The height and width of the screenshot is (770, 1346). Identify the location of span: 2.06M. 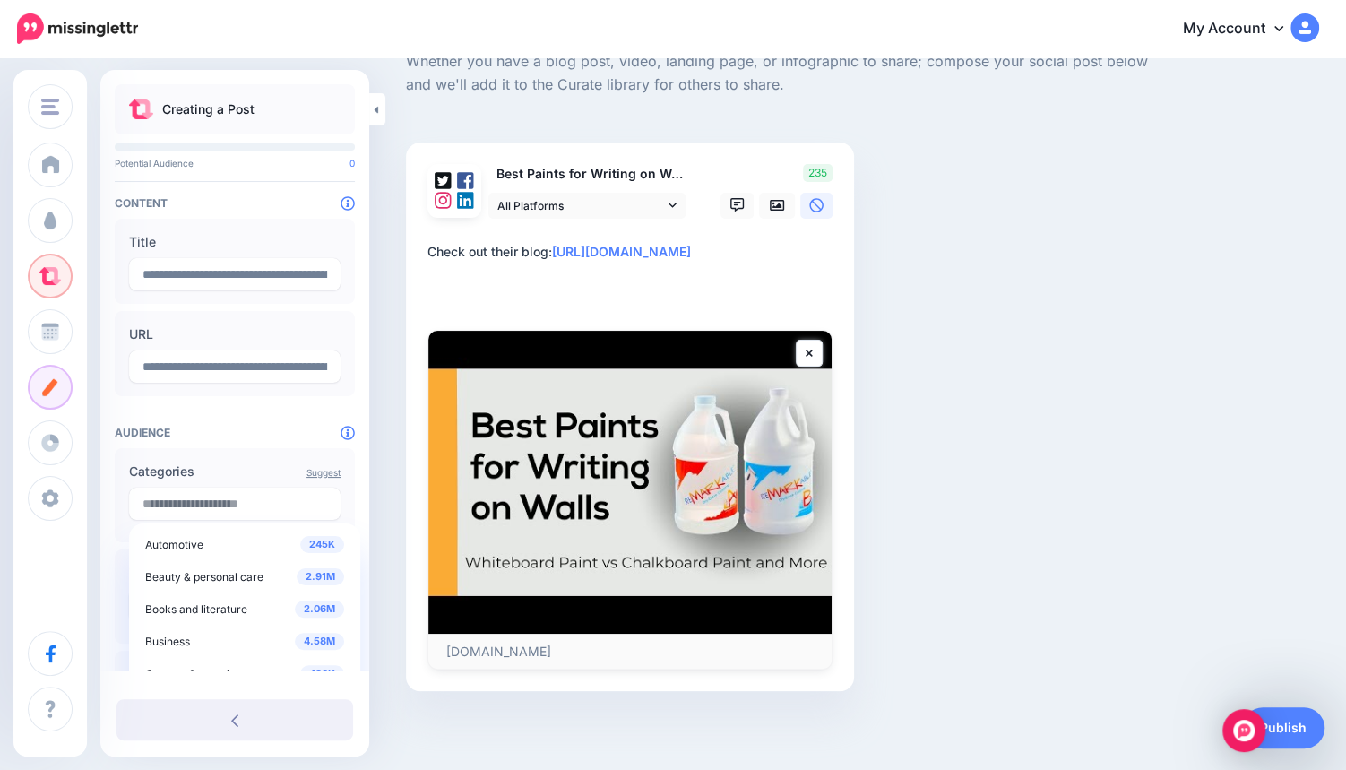
(319, 609).